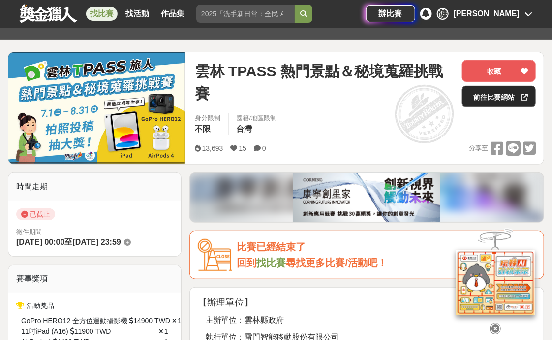 The image size is (552, 340). What do you see at coordinates (391, 14) in the screenshot?
I see `a: 辦比賽` at bounding box center [391, 14].